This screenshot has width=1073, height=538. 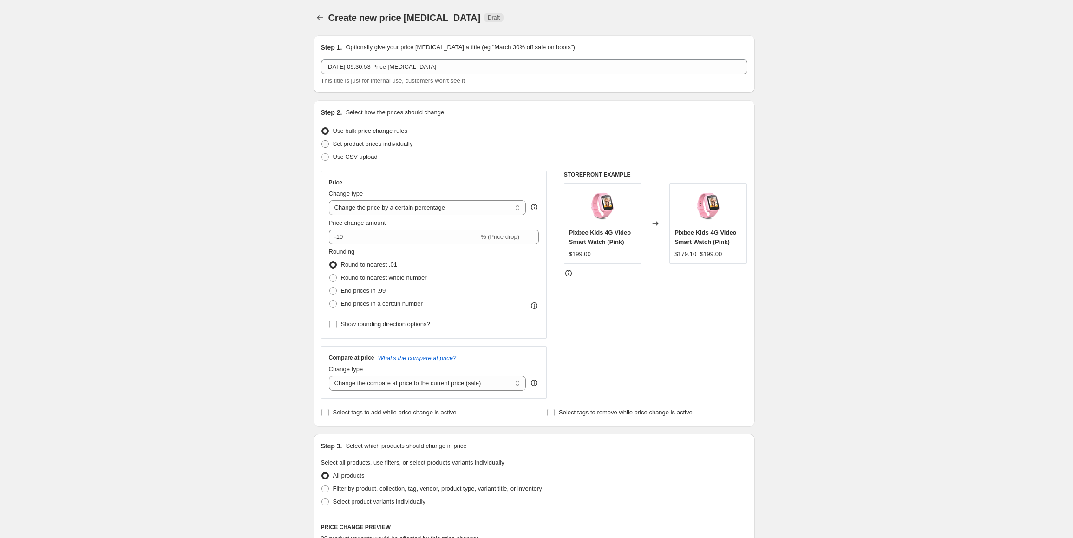 I want to click on span: Filter by product, collection, tag, vendor, product type, variant title, or inventory, so click(x=438, y=488).